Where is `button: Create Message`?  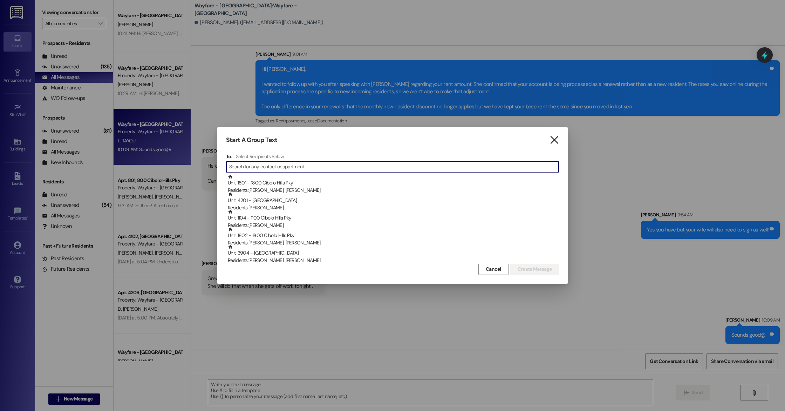 button: Create Message is located at coordinates (534, 269).